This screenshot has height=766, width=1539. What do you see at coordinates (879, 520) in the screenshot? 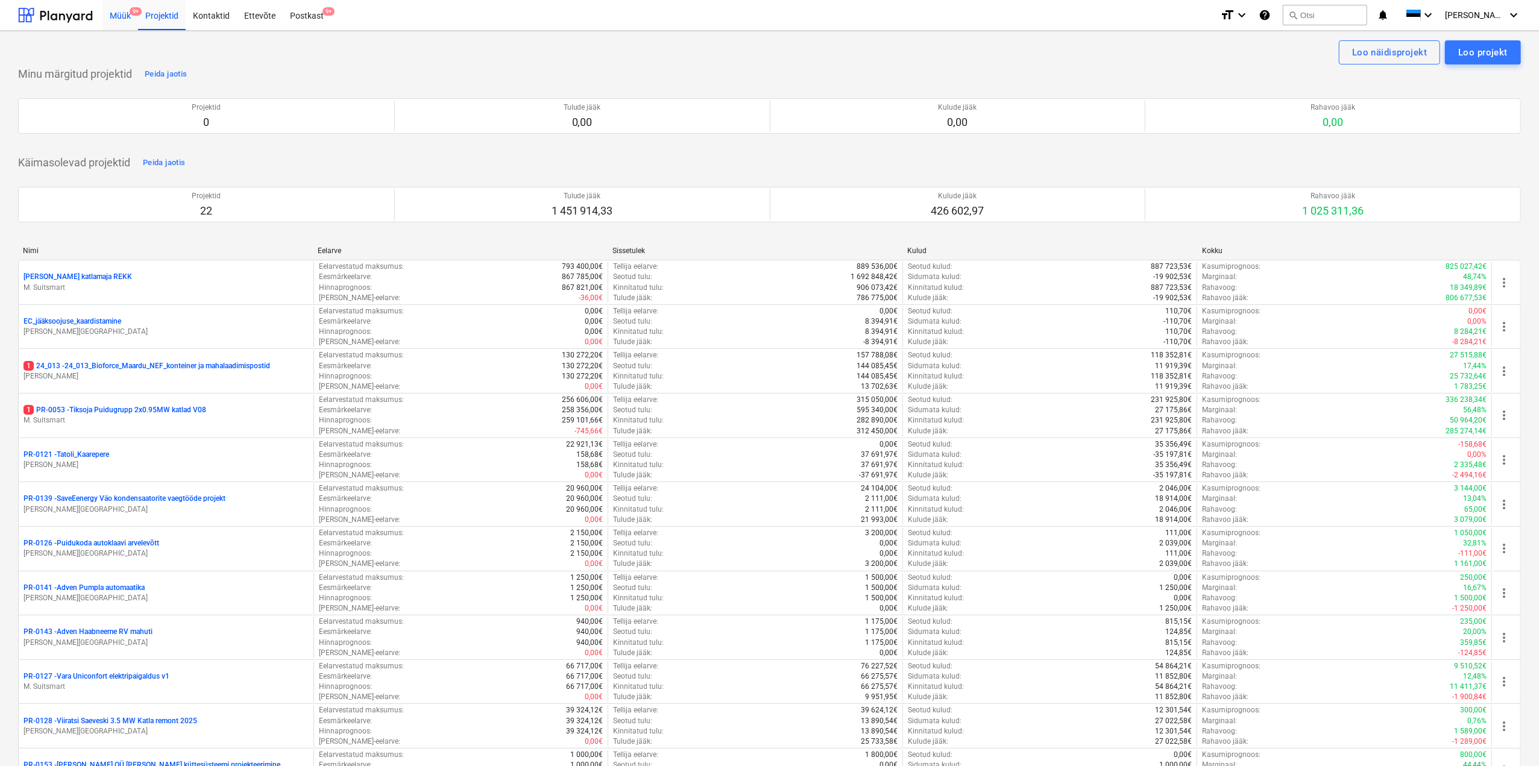
I see `p: 21 993,00€` at bounding box center [879, 520].